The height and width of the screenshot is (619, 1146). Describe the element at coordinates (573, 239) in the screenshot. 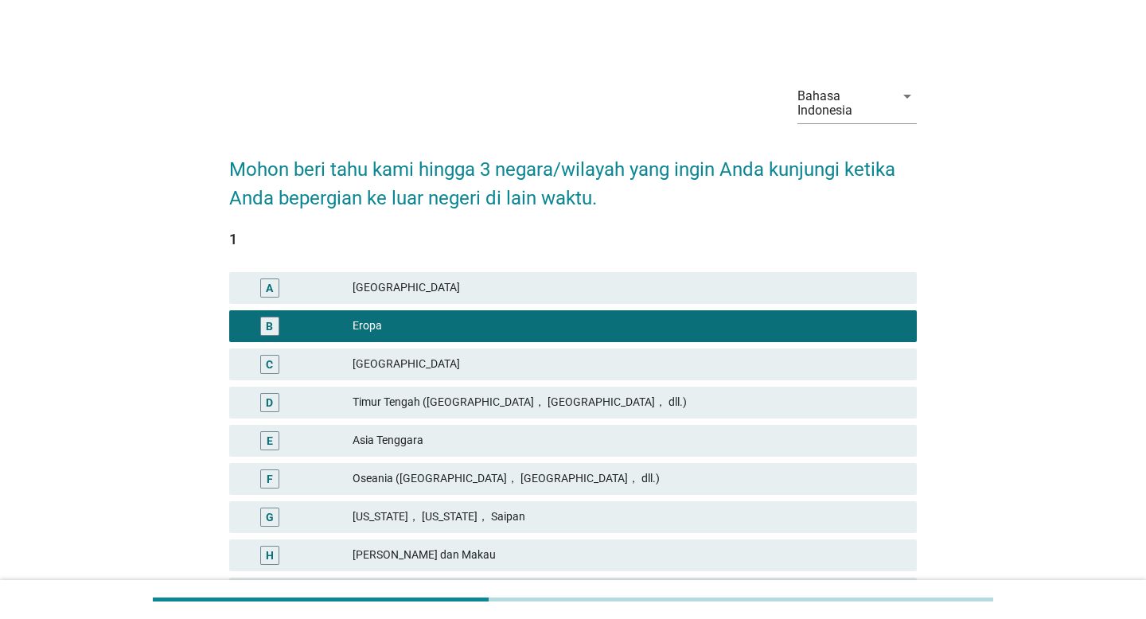

I see `div: 1` at that location.